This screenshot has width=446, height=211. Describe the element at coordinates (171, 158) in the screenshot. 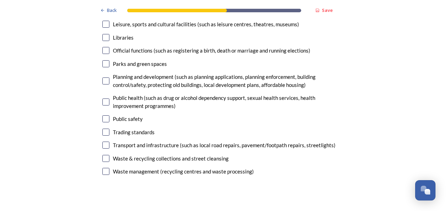

I see `div: Waste & recycling collections and street cleansing` at that location.